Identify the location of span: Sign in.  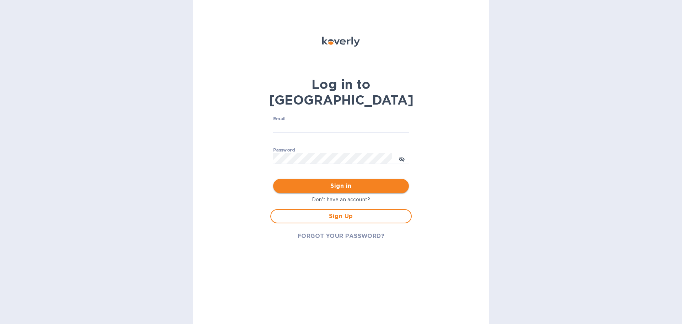
(341, 186).